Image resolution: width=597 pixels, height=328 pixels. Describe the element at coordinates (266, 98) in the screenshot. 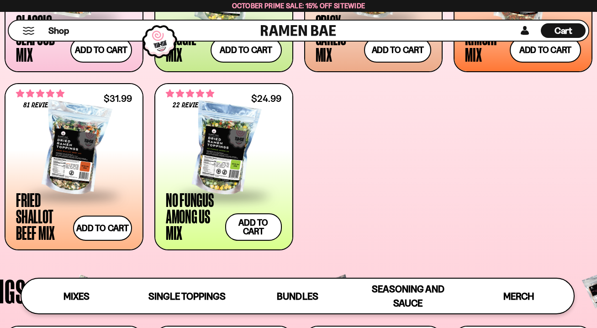

I see `div: $24.99` at that location.